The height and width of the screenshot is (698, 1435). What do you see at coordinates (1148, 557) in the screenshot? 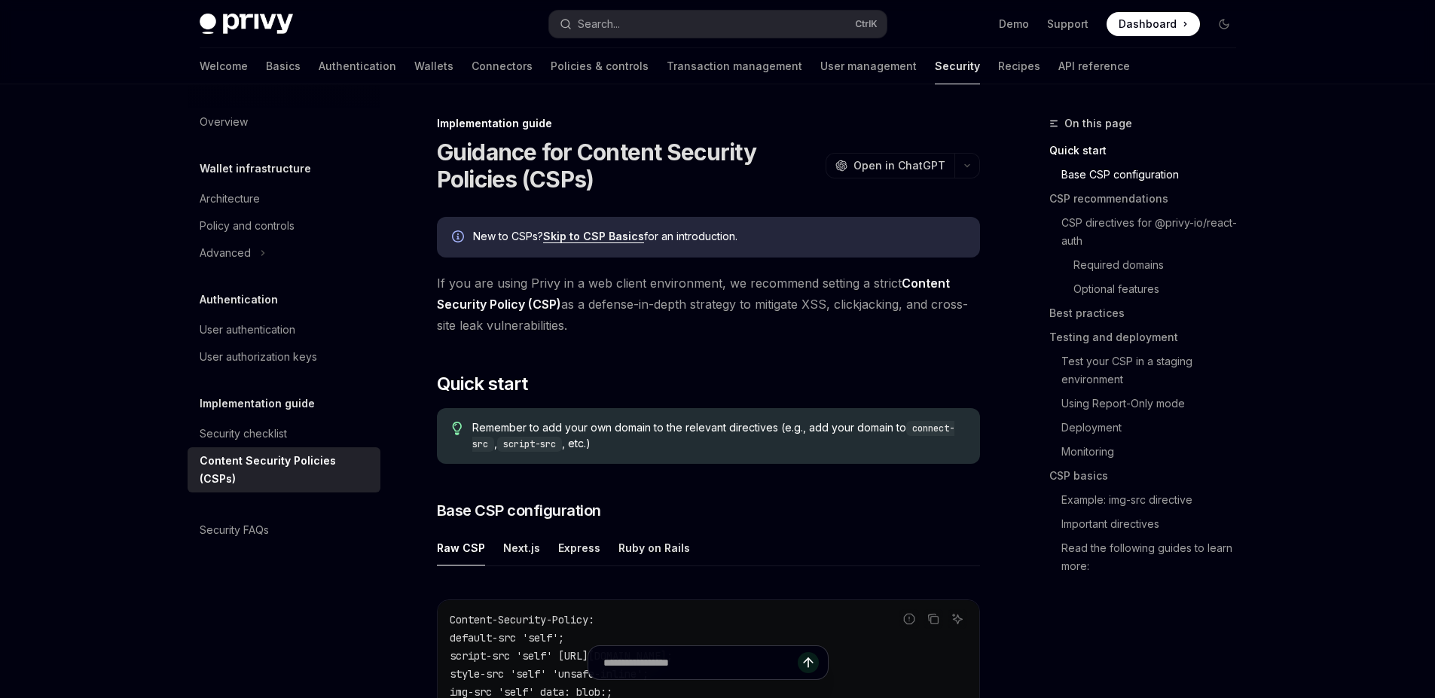
I see `a: Read the following guides to learn more:` at bounding box center [1148, 557].